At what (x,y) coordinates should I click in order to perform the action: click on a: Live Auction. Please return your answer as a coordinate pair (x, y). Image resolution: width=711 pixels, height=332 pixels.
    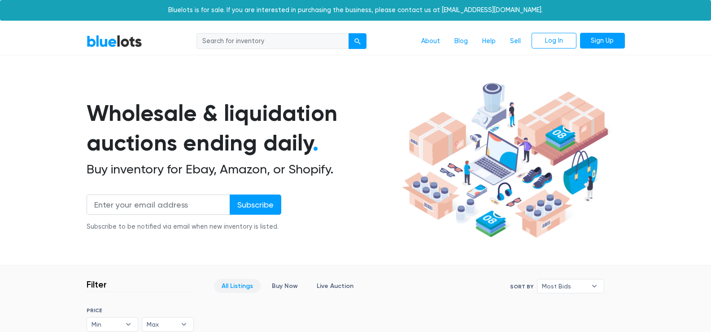
    Looking at the image, I should click on (335, 285).